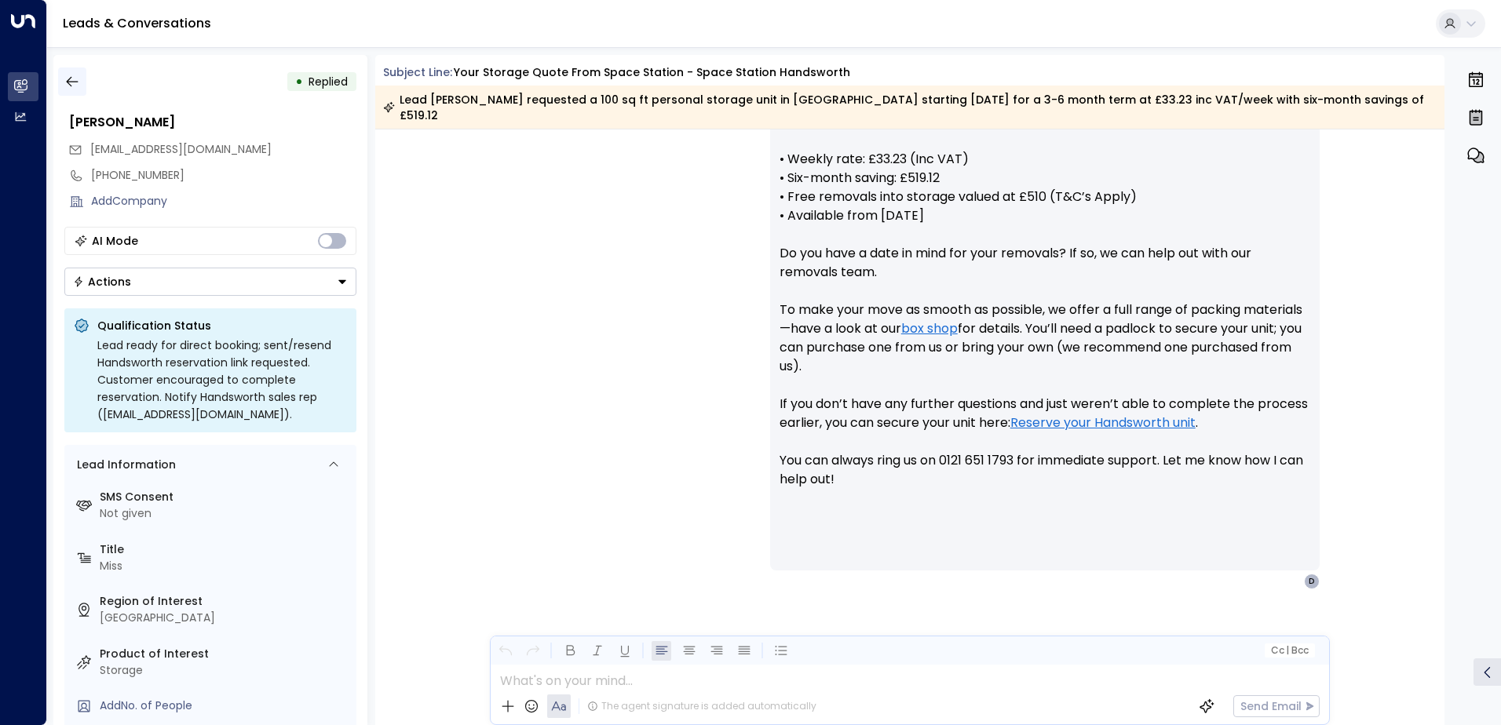 This screenshot has height=725, width=1501. I want to click on div: Miss, so click(225, 566).